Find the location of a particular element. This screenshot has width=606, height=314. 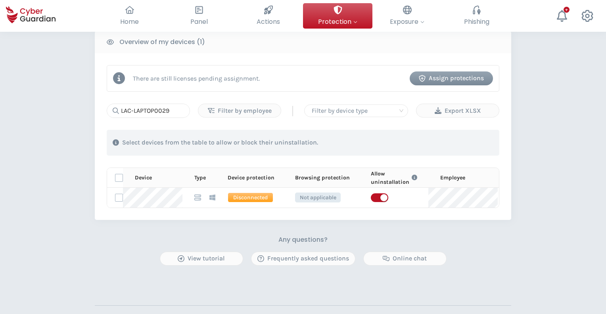

div: Export XLSX is located at coordinates (457, 111).